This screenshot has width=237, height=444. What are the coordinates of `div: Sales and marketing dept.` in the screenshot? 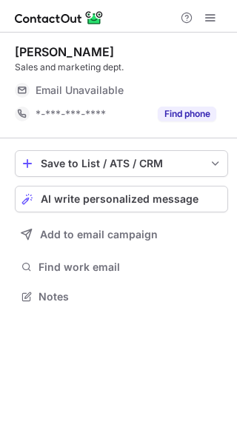 It's located at (121, 67).